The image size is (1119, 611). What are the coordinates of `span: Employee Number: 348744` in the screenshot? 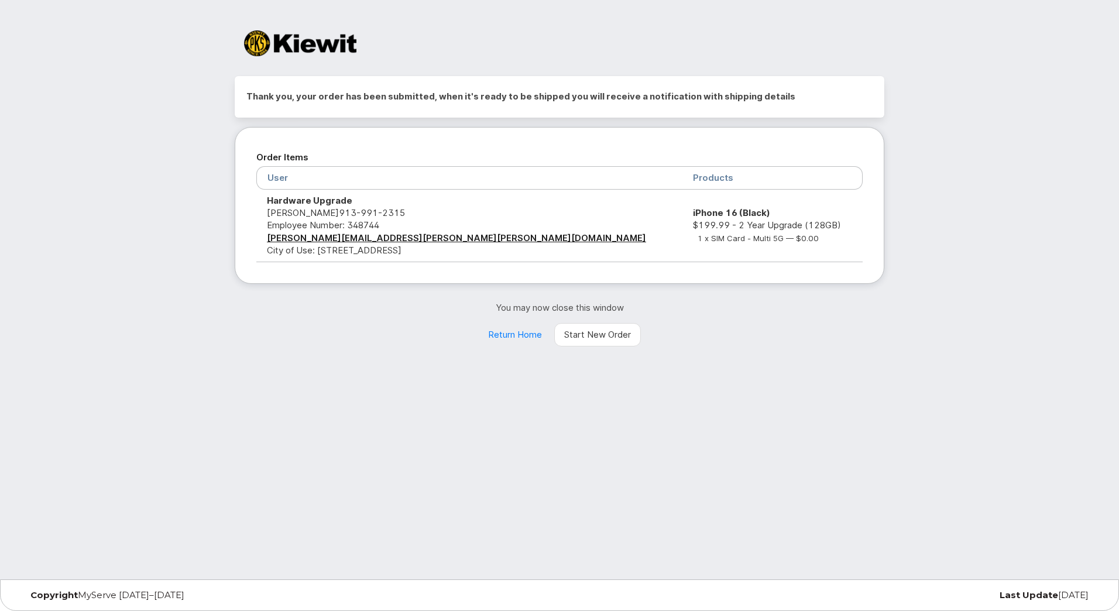 It's located at (323, 225).